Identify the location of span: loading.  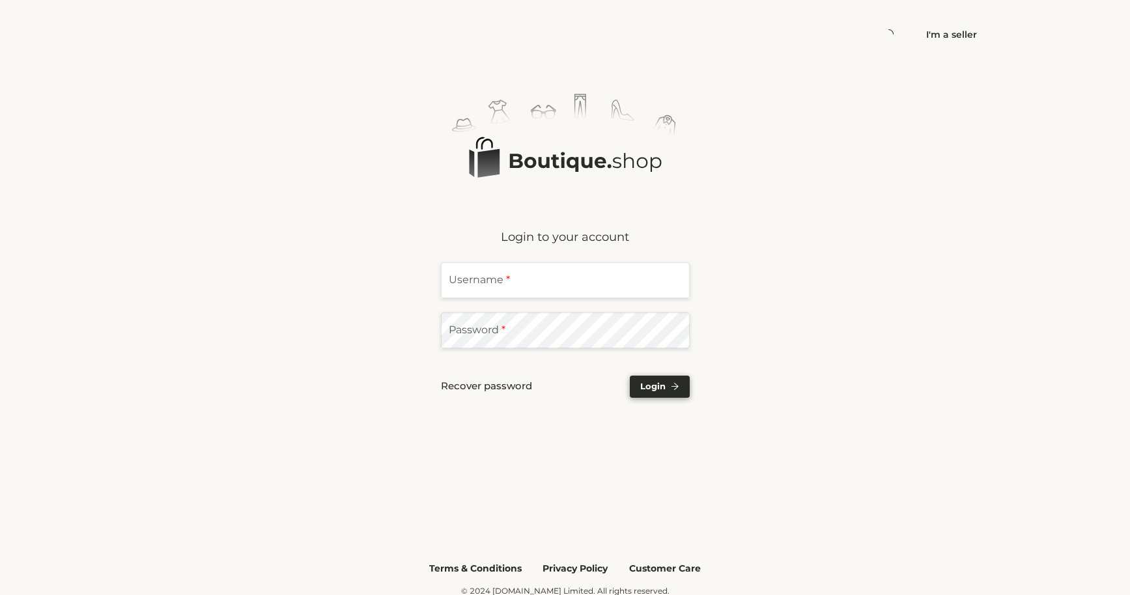
(889, 34).